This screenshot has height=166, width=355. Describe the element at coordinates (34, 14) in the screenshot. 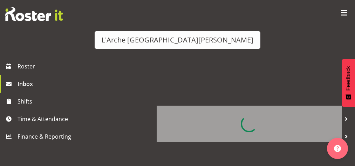

I see `img: Rosterit website logo` at that location.